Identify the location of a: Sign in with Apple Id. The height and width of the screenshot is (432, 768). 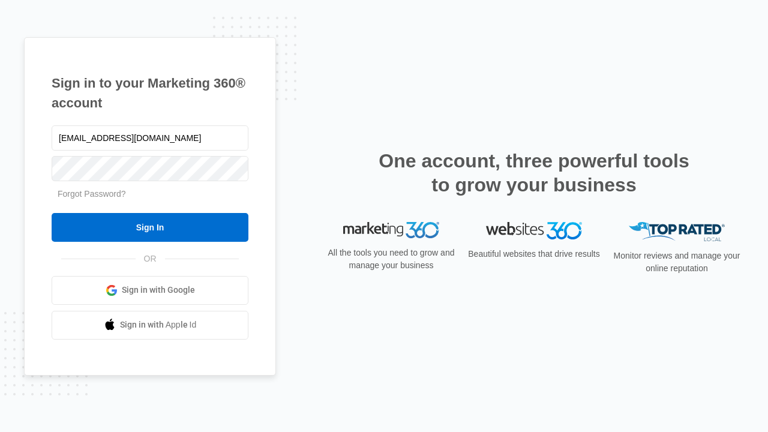
(150, 325).